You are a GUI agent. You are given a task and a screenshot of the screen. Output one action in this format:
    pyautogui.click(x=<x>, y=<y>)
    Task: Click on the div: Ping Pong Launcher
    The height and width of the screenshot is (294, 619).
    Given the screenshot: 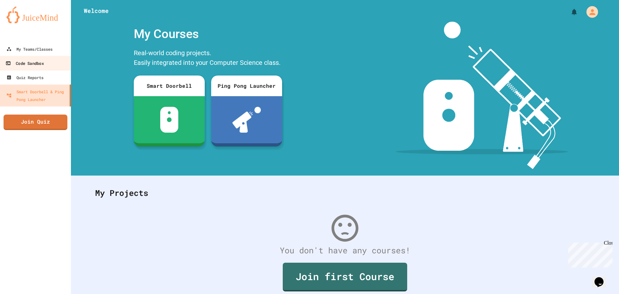 What is the action you would take?
    pyautogui.click(x=247, y=86)
    